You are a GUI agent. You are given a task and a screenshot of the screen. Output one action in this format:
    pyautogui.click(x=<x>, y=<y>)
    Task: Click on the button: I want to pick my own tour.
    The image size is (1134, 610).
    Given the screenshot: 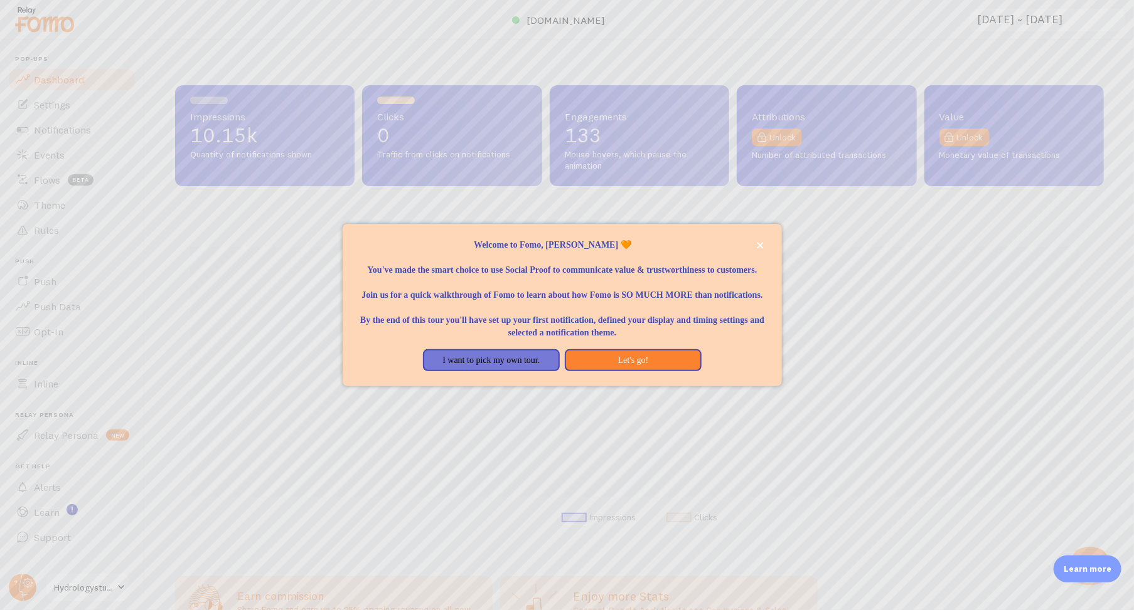 What is the action you would take?
    pyautogui.click(x=491, y=361)
    